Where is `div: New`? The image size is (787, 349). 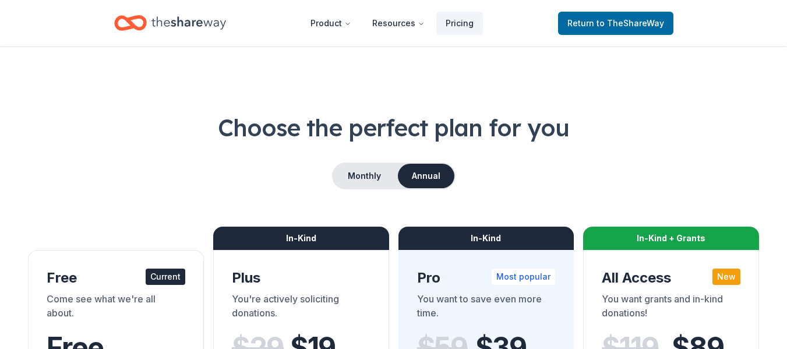
div: New is located at coordinates (726, 277).